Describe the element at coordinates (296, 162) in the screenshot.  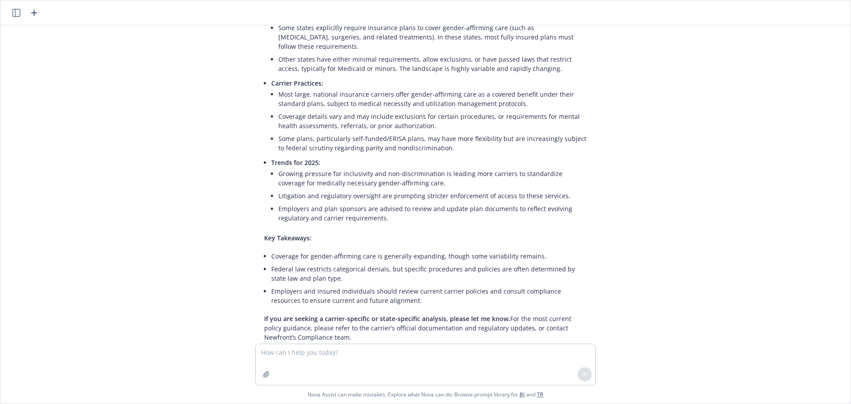
I see `span: Trends for 2025:` at that location.